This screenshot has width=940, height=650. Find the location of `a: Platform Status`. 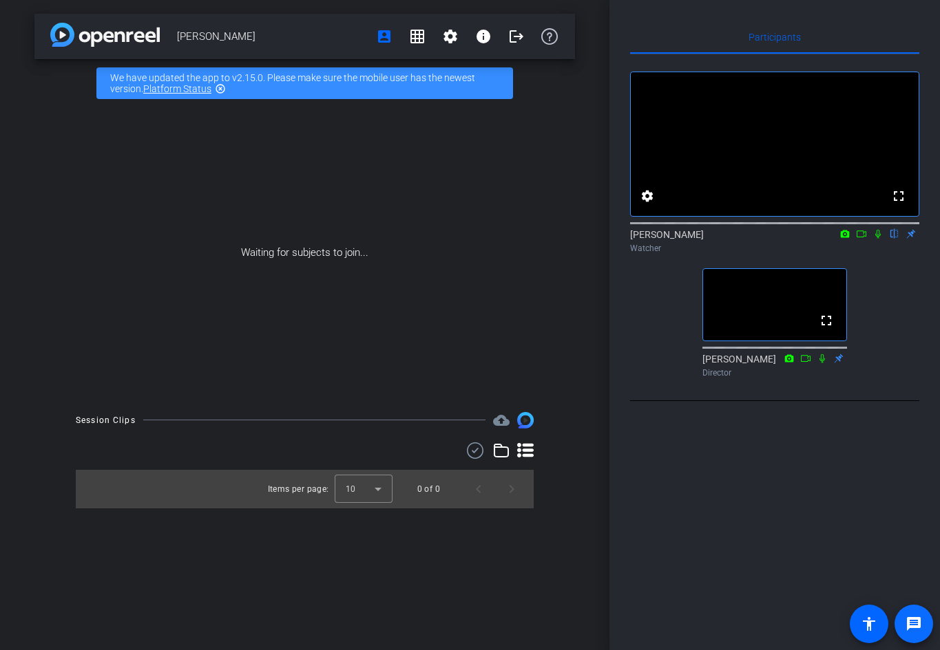

a: Platform Status is located at coordinates (177, 89).